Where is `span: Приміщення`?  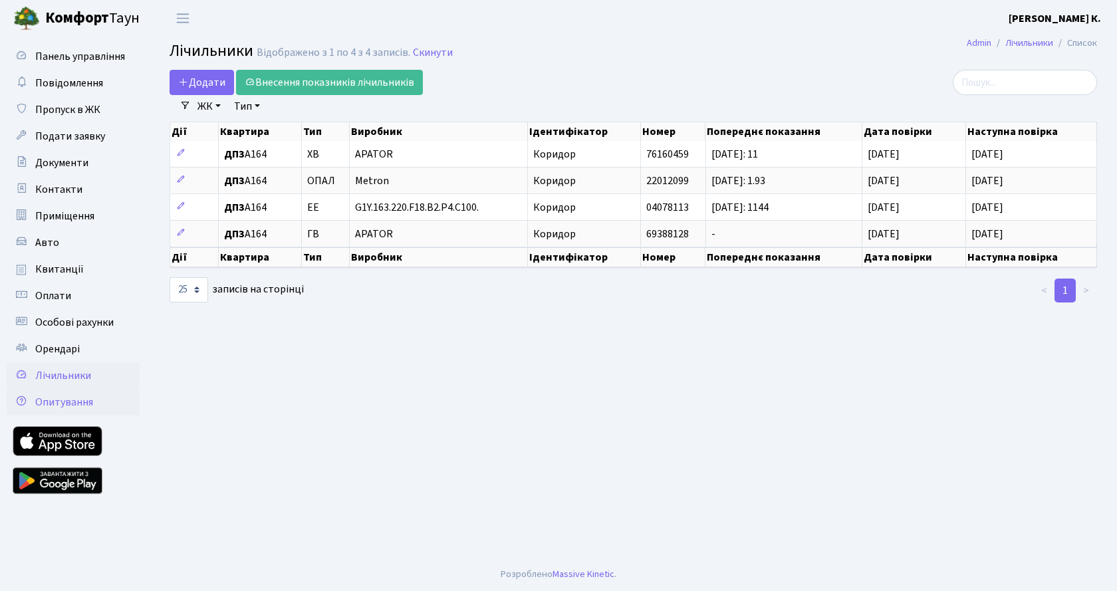
span: Приміщення is located at coordinates (64, 216).